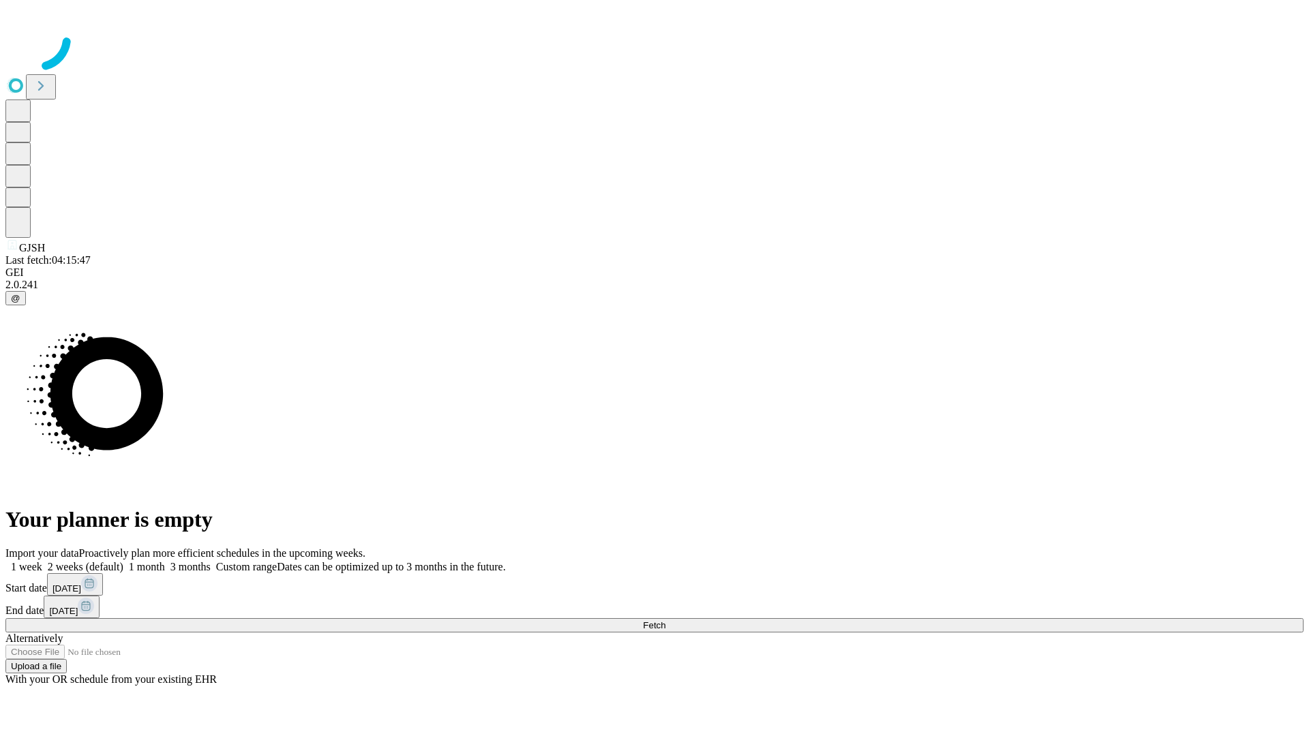 This screenshot has height=736, width=1309. What do you see at coordinates (111, 679) in the screenshot?
I see `span: With your OR schedule from your existing EHR` at bounding box center [111, 679].